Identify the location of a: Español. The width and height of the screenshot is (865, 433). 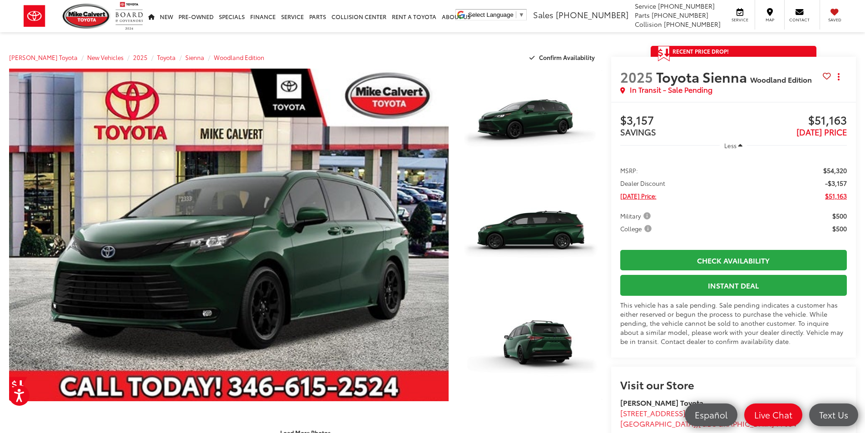
(711, 415).